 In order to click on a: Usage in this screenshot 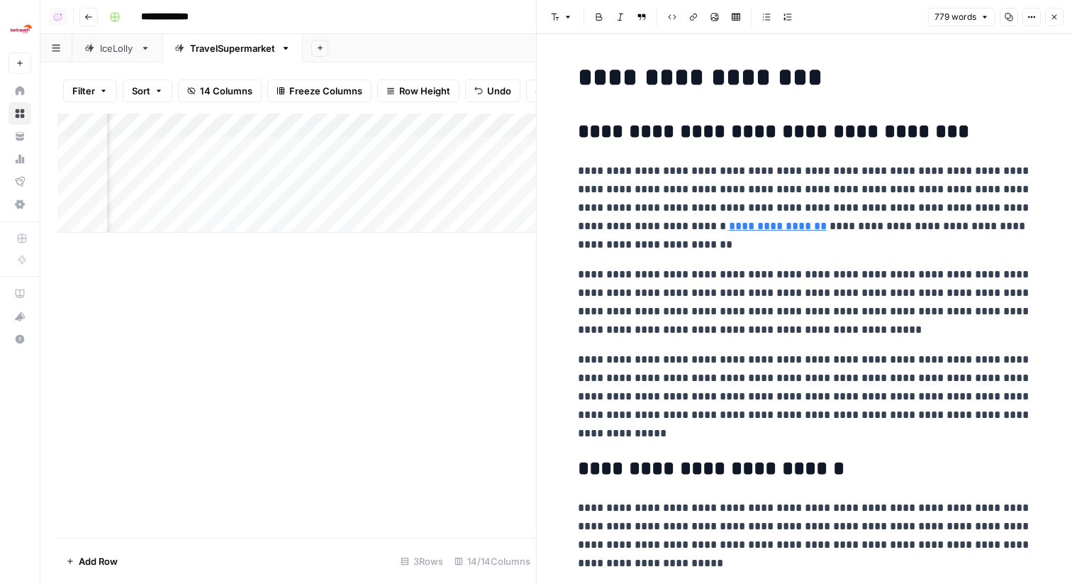, I will do `click(20, 159)`.